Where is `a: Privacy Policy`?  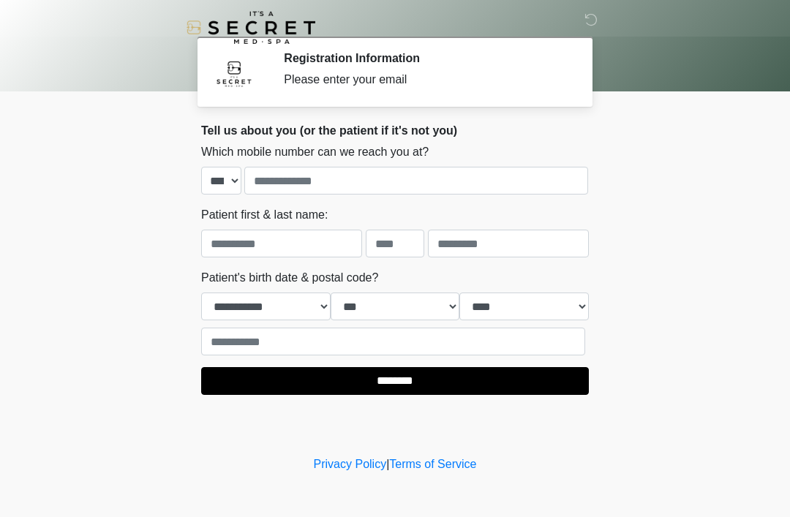
a: Privacy Policy is located at coordinates (351, 464).